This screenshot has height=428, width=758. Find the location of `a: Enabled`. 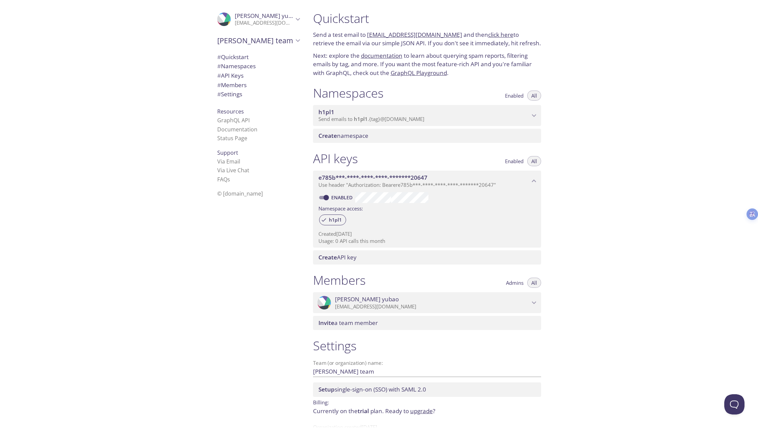

a: Enabled is located at coordinates (343, 197).